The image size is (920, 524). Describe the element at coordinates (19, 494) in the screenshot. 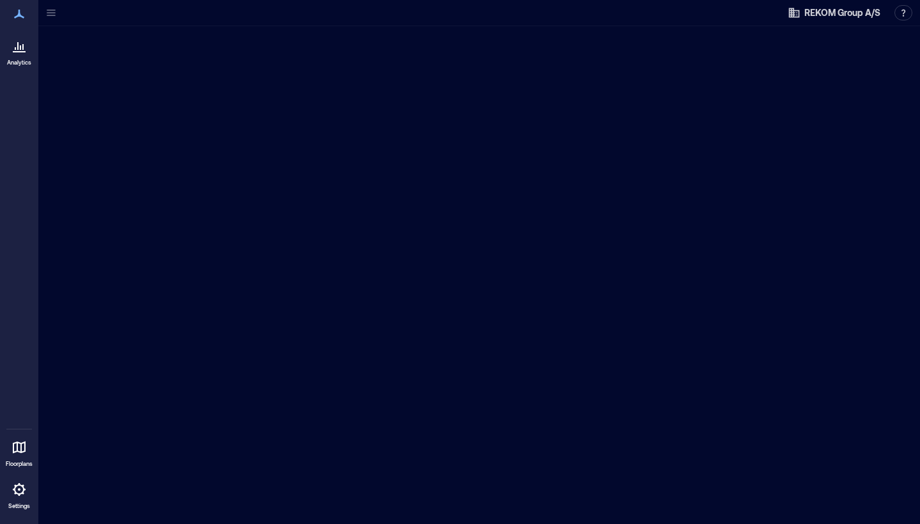

I see `a: Settings` at that location.